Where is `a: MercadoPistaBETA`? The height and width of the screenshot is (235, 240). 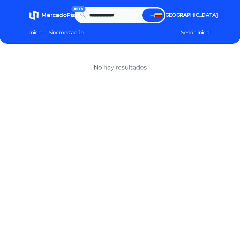 a: MercadoPistaBETA is located at coordinates (52, 15).